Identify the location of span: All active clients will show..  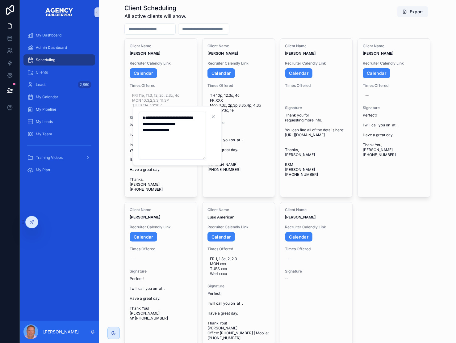
(155, 16).